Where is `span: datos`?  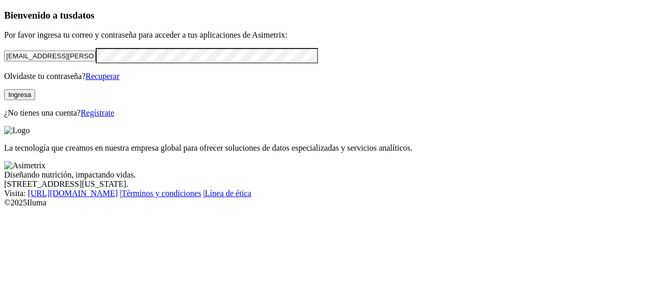
span: datos is located at coordinates (83, 15).